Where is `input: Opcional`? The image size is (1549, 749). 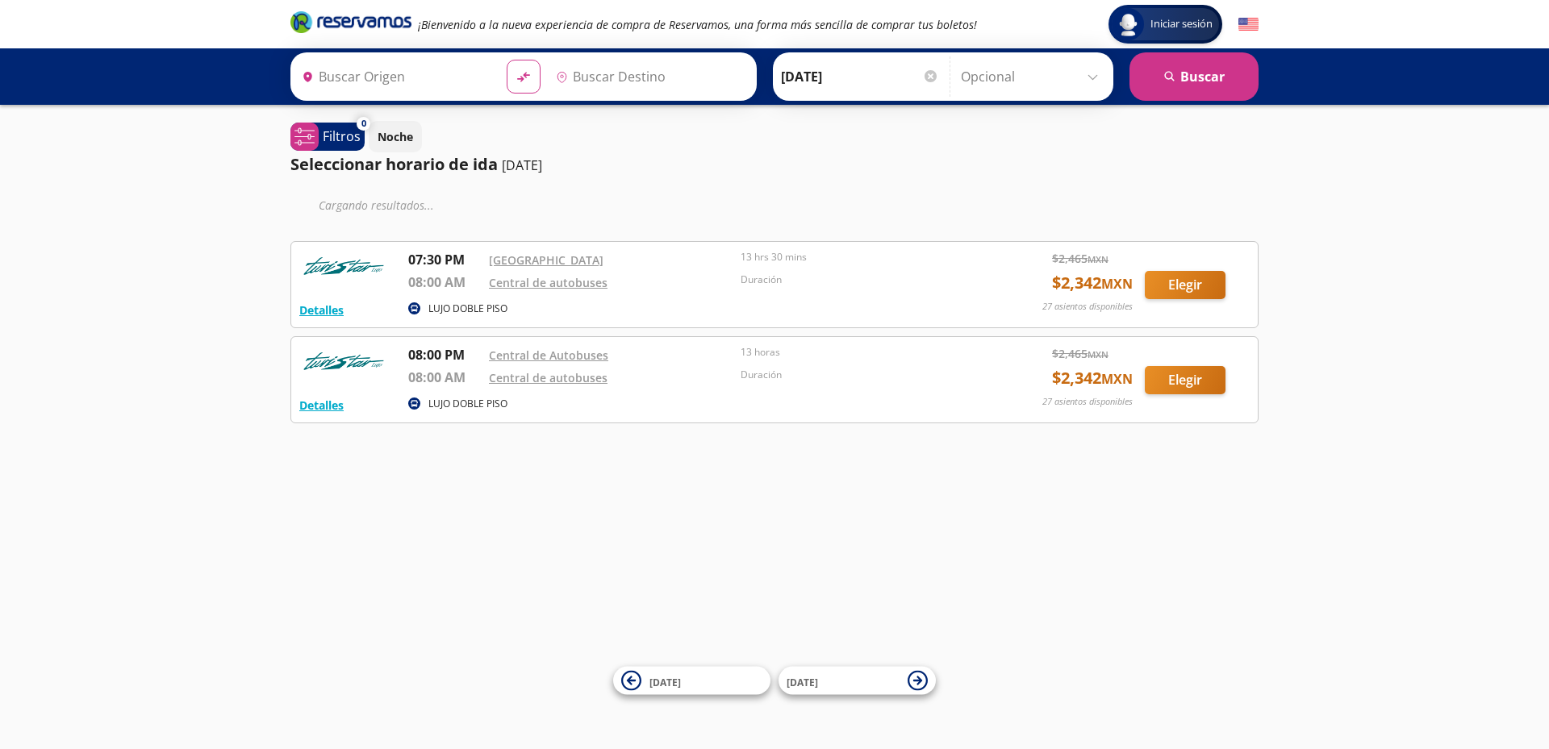
input: Opcional is located at coordinates (1033, 77).